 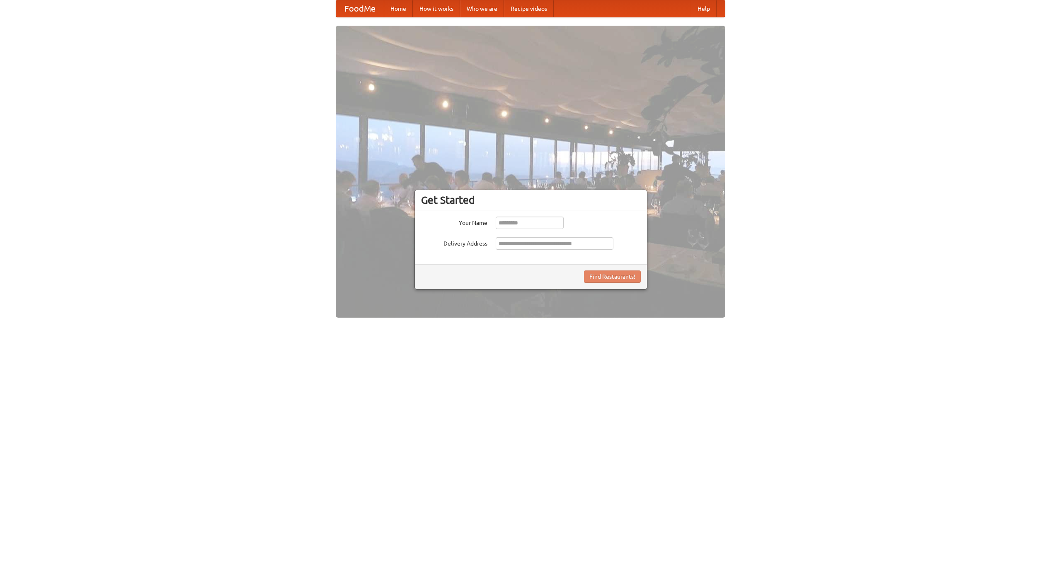 What do you see at coordinates (360, 9) in the screenshot?
I see `a: FoodMe` at bounding box center [360, 9].